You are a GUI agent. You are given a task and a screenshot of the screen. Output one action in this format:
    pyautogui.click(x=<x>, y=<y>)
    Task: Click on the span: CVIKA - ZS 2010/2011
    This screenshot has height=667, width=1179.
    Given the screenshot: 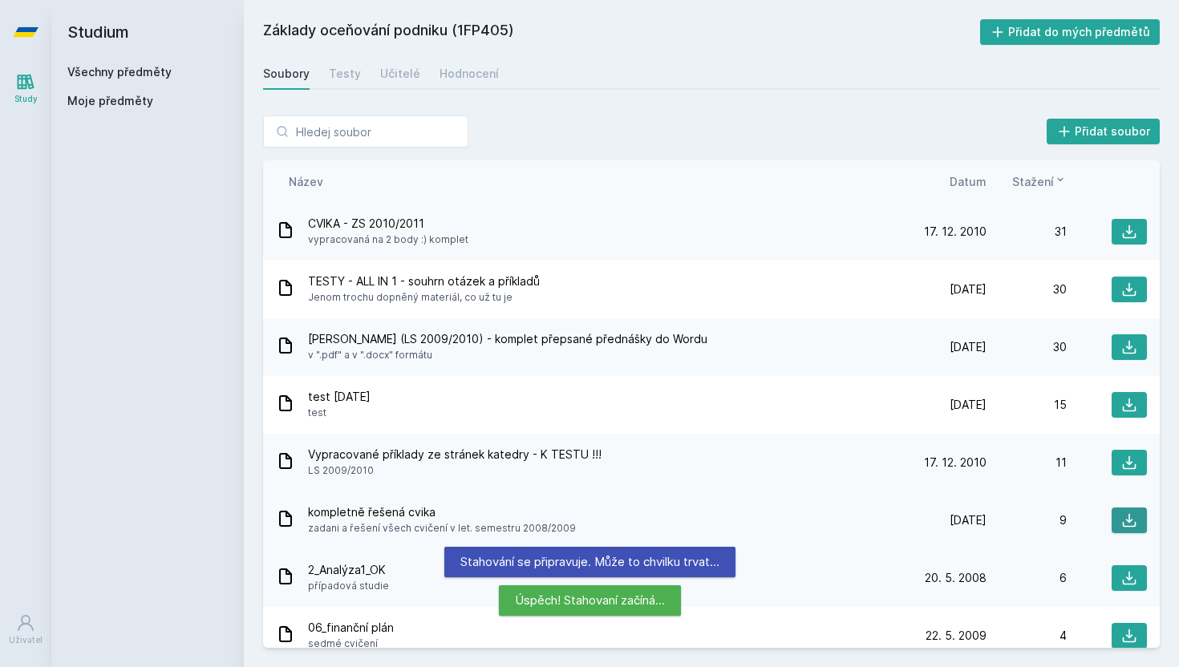 What is the action you would take?
    pyautogui.click(x=388, y=224)
    